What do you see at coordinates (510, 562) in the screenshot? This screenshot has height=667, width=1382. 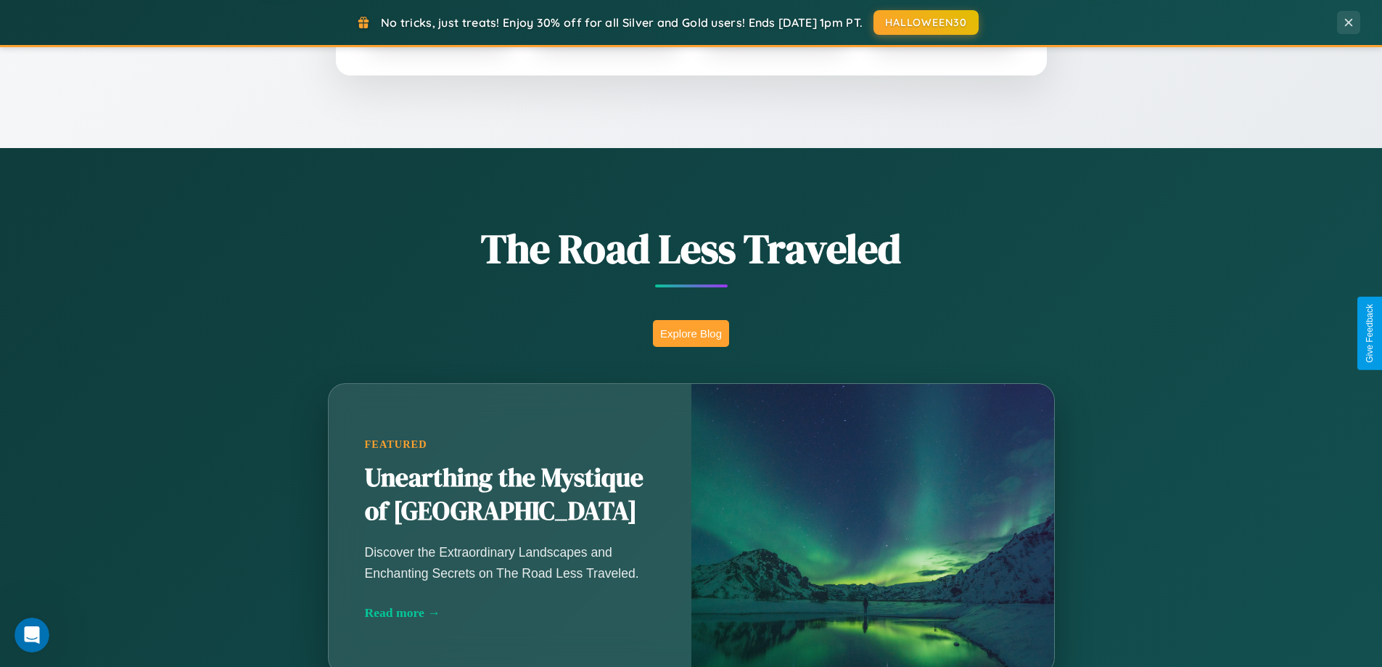 I see `p: Discover the Extraordinary Landscapes and Enchanting Secrets on The Road Less Traveled.` at bounding box center [510, 562].